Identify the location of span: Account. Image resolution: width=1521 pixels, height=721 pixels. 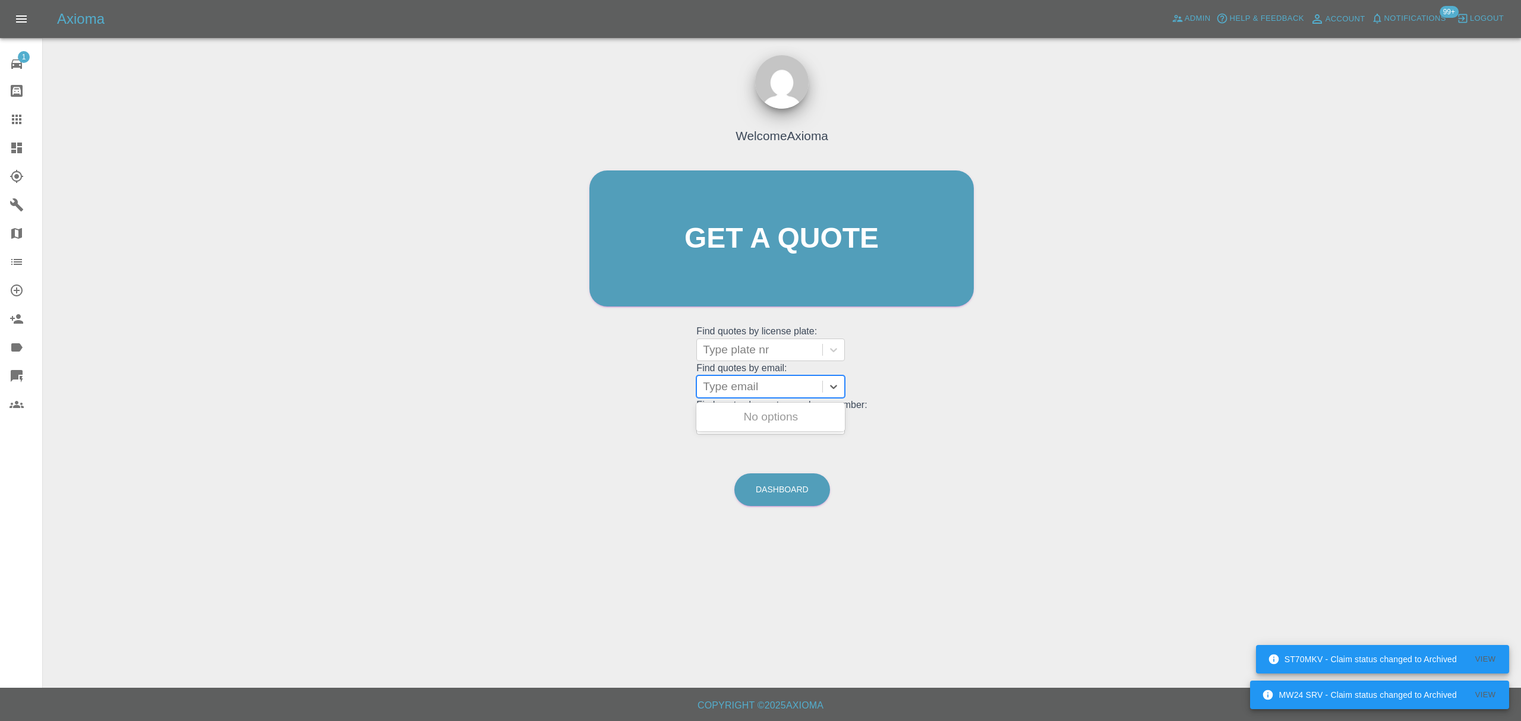
(1345, 19).